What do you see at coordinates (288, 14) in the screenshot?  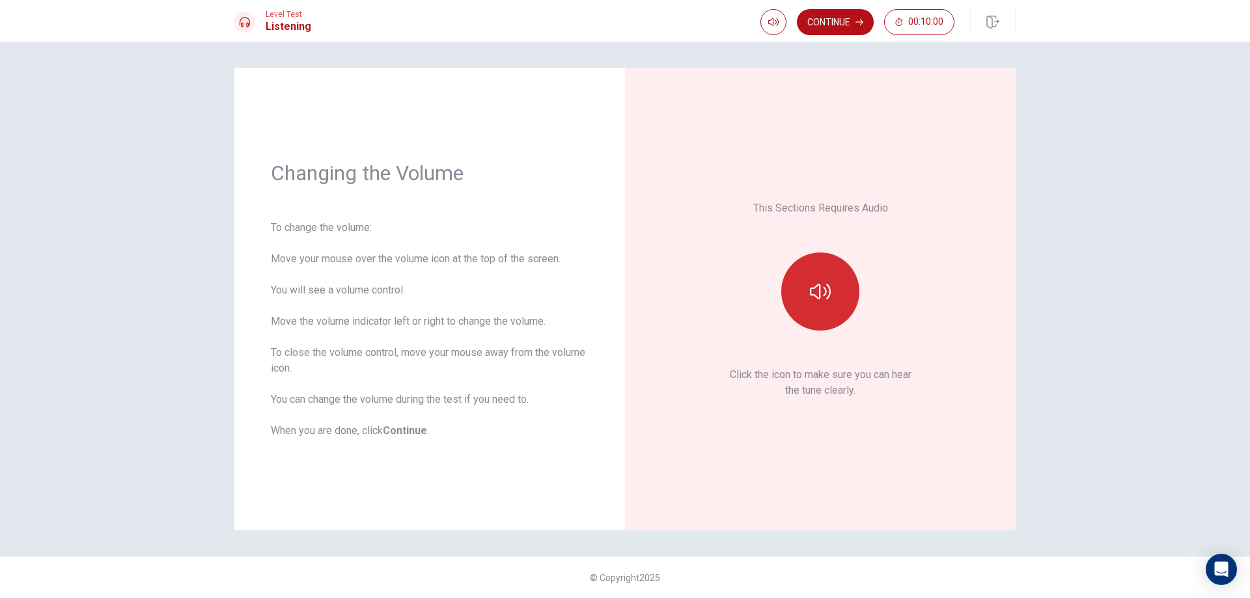 I see `span: Level Test` at bounding box center [288, 14].